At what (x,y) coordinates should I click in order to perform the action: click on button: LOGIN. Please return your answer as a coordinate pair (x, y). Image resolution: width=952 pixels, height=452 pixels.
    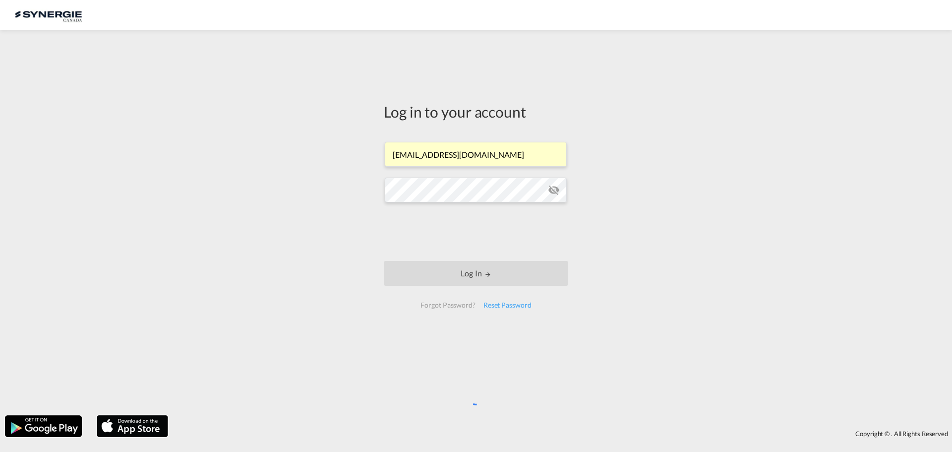
    Looking at the image, I should click on (476, 273).